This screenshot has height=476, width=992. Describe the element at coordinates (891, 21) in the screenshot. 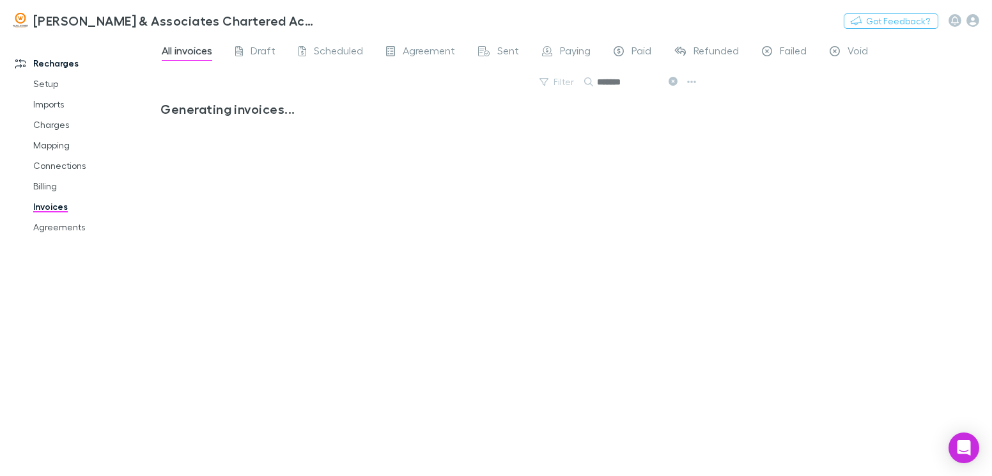

I see `button: Got Feedback?` at that location.